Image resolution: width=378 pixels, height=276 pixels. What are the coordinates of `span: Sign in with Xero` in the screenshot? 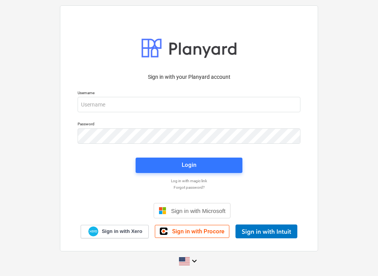 It's located at (122, 231).